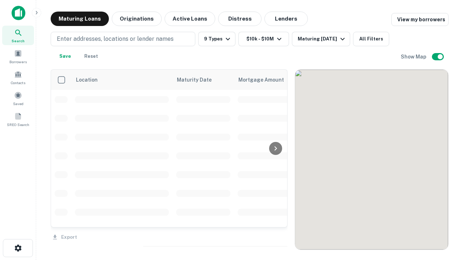  Describe the element at coordinates (18, 62) in the screenshot. I see `span: Borrowers` at that location.